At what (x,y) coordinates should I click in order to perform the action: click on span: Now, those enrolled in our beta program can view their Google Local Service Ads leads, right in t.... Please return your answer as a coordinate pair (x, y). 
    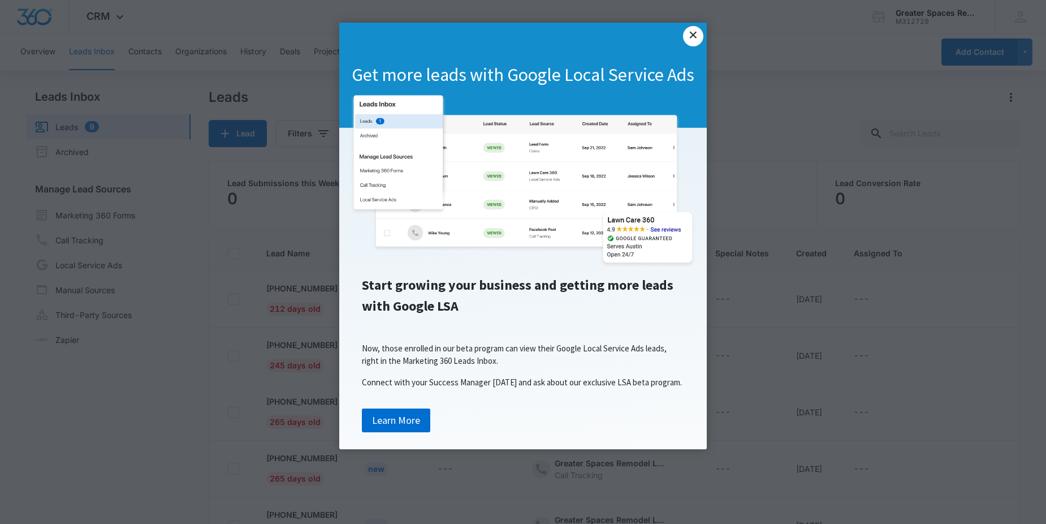
    Looking at the image, I should click on (514, 354).